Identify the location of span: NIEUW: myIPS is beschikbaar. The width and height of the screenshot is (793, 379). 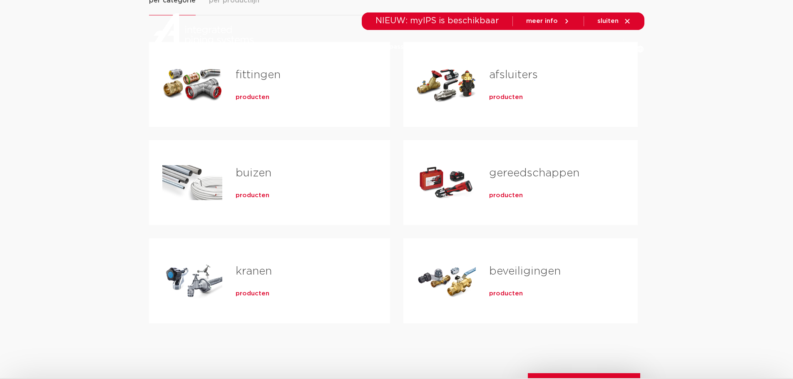
(437, 21).